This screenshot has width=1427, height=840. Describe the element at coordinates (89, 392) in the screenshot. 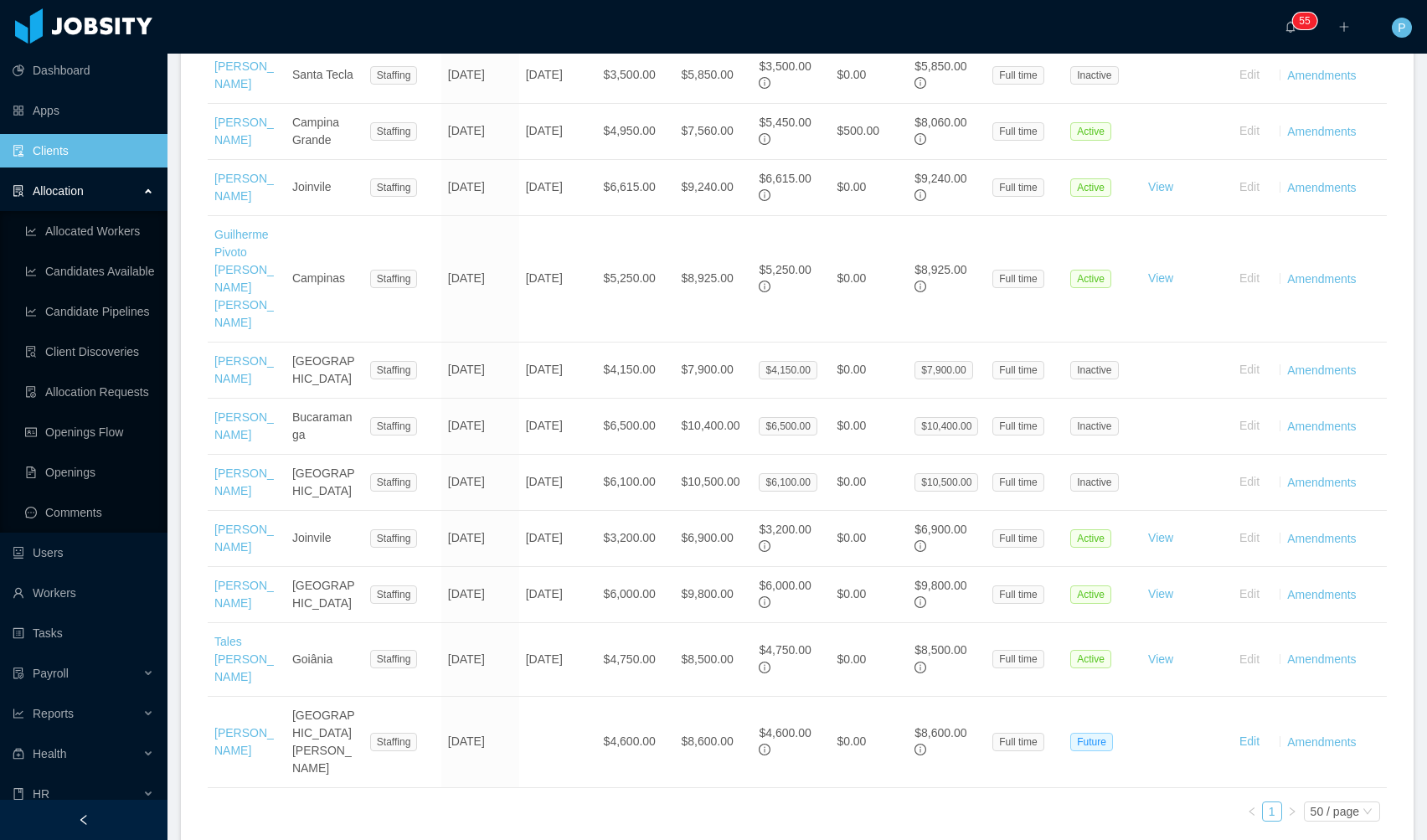

I see `a: icon: file-doneAllocation Requests` at that location.